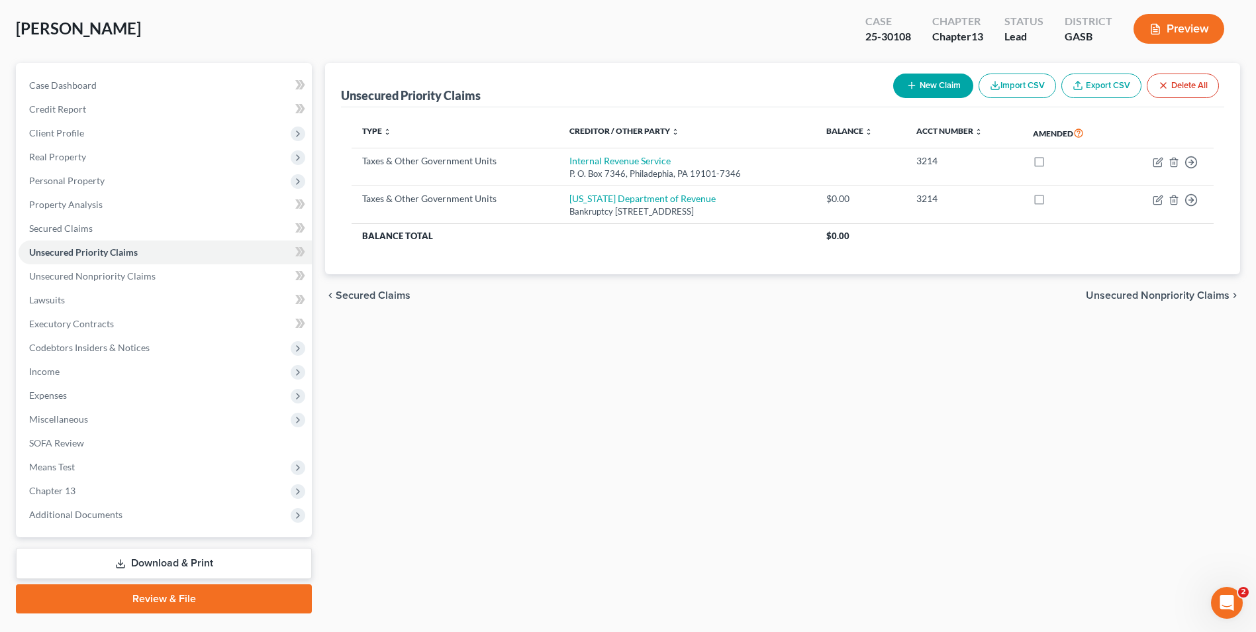  What do you see at coordinates (165, 252) in the screenshot?
I see `a: Unsecured Priority Claims` at bounding box center [165, 252].